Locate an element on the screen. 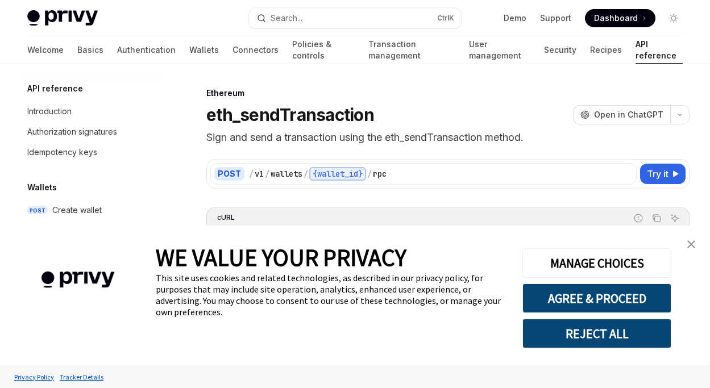 The height and width of the screenshot is (388, 710). a: Tracker Details is located at coordinates (81, 377).